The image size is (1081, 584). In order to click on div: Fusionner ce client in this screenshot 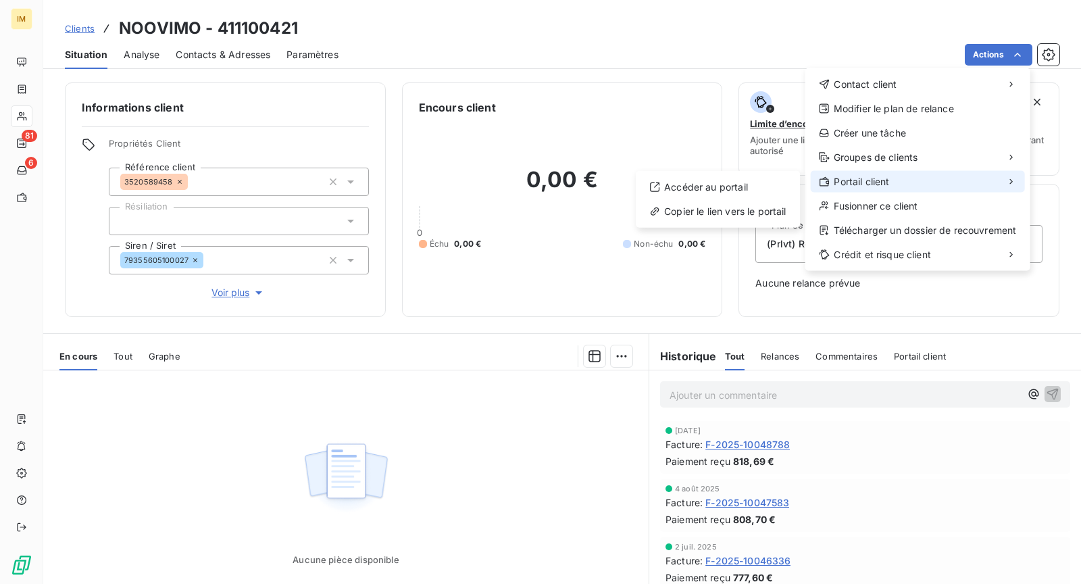, I will do `click(918, 206)`.